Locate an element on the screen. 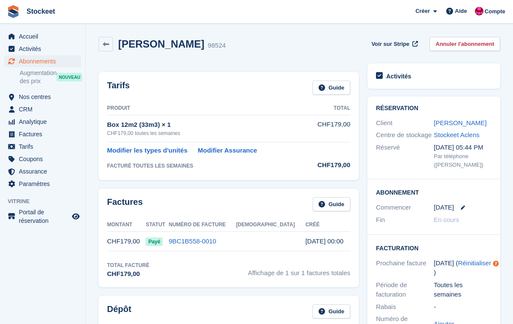 The height and width of the screenshot is (324, 513). div: Box 12m2 (33m3) × 1 is located at coordinates (207, 125).